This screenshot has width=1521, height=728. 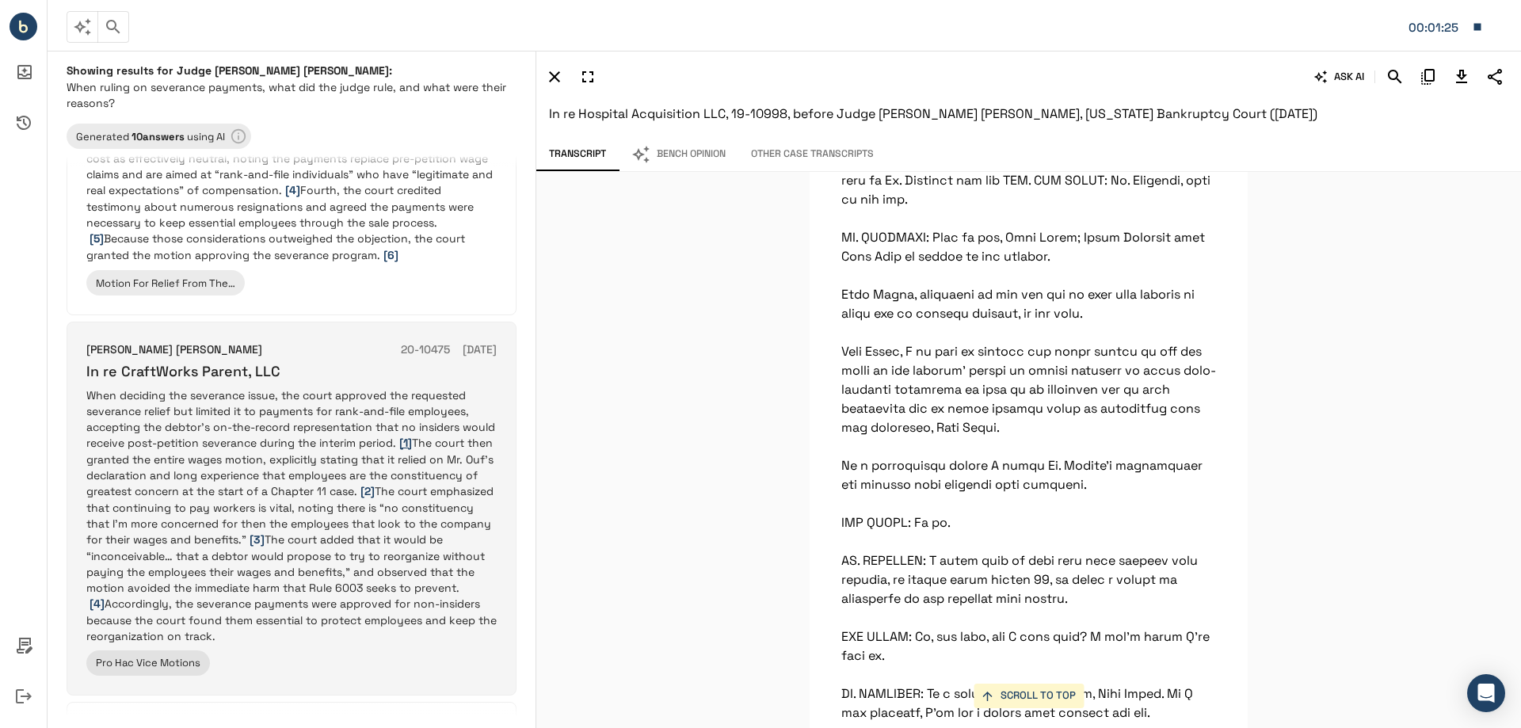 What do you see at coordinates (406, 443) in the screenshot?
I see `span: [1]` at bounding box center [406, 443].